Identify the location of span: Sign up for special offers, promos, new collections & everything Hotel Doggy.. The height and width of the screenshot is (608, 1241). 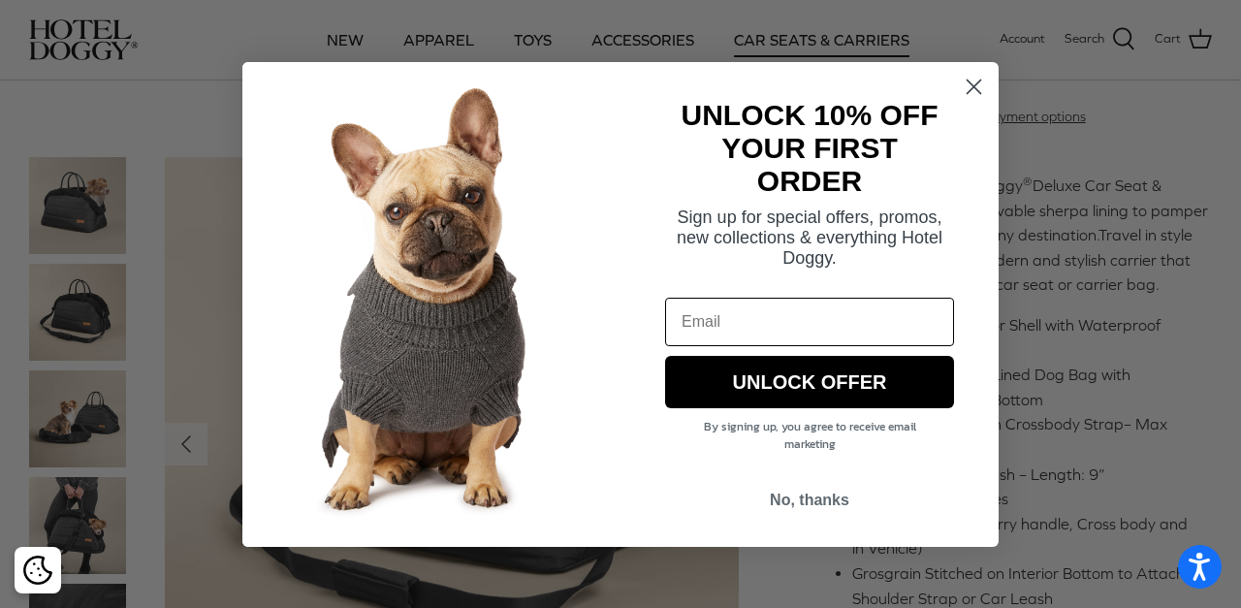
(809, 238).